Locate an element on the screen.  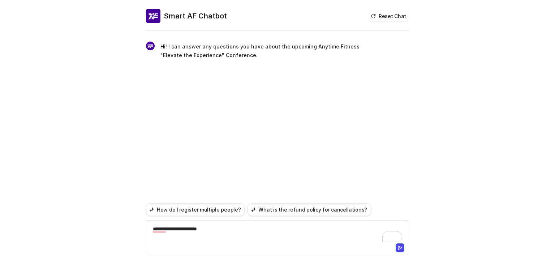
div: To enrich screen reader interactions, please activate Accessibility in Grammarly extension settings is located at coordinates (277, 233).